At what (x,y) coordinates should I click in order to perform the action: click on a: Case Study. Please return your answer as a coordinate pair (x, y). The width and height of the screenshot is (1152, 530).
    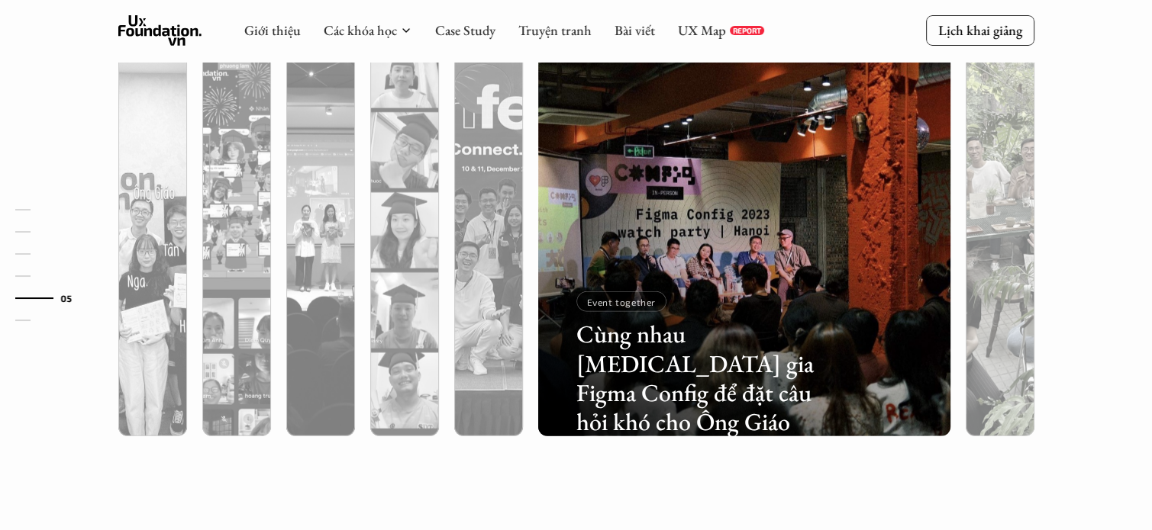
    Looking at the image, I should click on (465, 30).